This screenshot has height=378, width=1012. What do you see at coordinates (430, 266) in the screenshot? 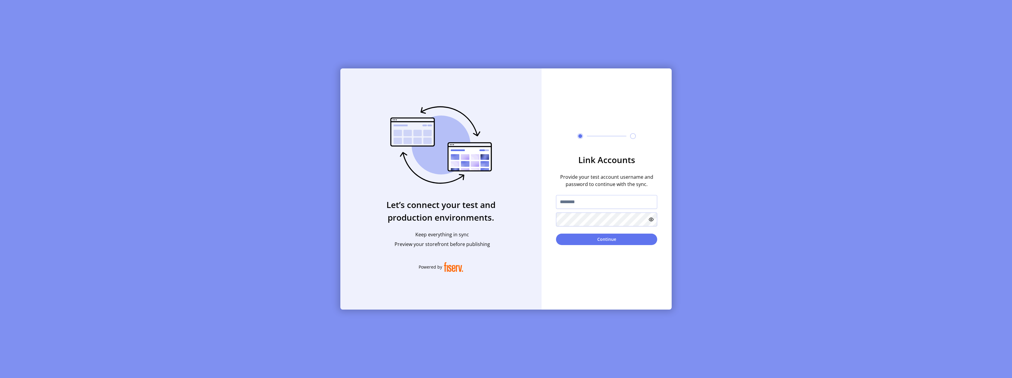
I see `span: Powered by` at bounding box center [430, 266].